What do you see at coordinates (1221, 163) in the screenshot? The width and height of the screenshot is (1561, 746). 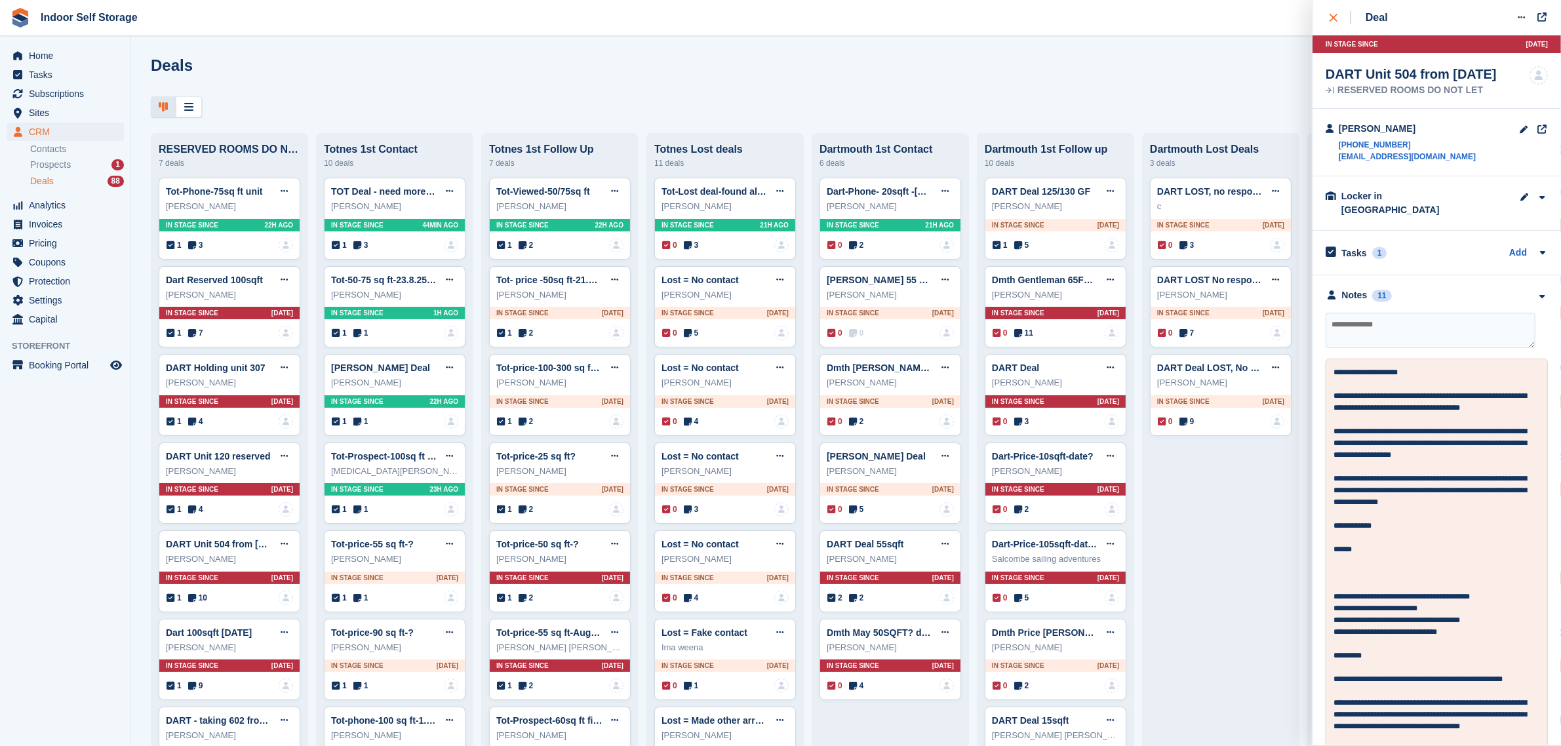 I see `div: 3 deals` at bounding box center [1221, 163].